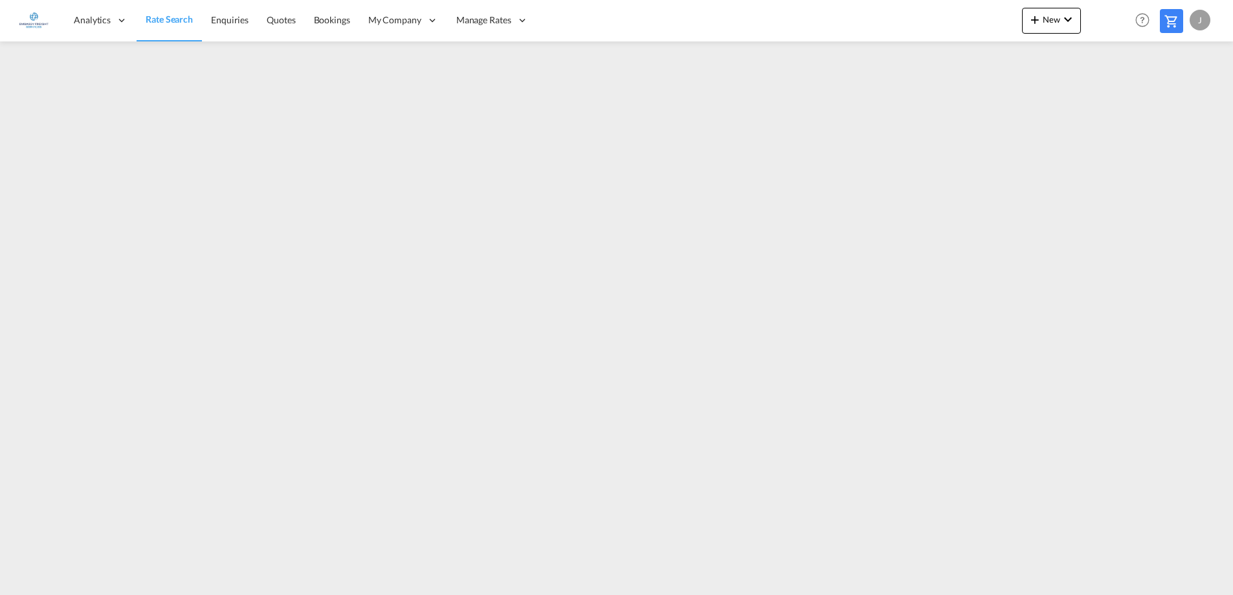 This screenshot has width=1233, height=595. What do you see at coordinates (1051, 19) in the screenshot?
I see `span: New` at bounding box center [1051, 19].